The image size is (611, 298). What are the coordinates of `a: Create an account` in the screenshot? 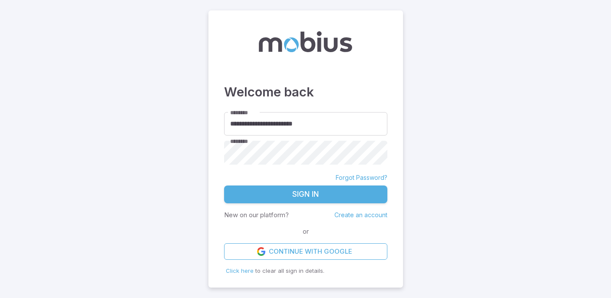 It's located at (361, 215).